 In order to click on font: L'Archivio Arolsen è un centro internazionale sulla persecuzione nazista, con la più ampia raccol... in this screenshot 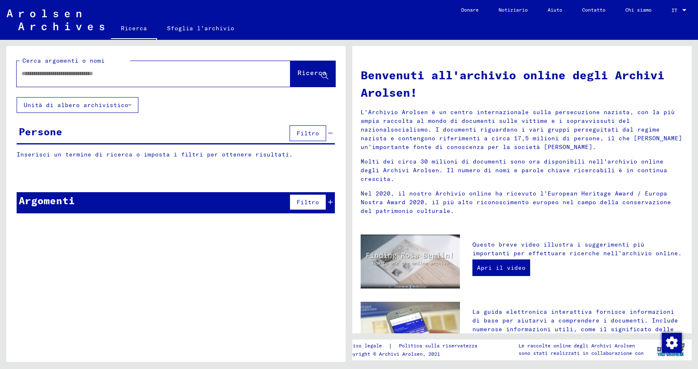, I will do `click(521, 130)`.